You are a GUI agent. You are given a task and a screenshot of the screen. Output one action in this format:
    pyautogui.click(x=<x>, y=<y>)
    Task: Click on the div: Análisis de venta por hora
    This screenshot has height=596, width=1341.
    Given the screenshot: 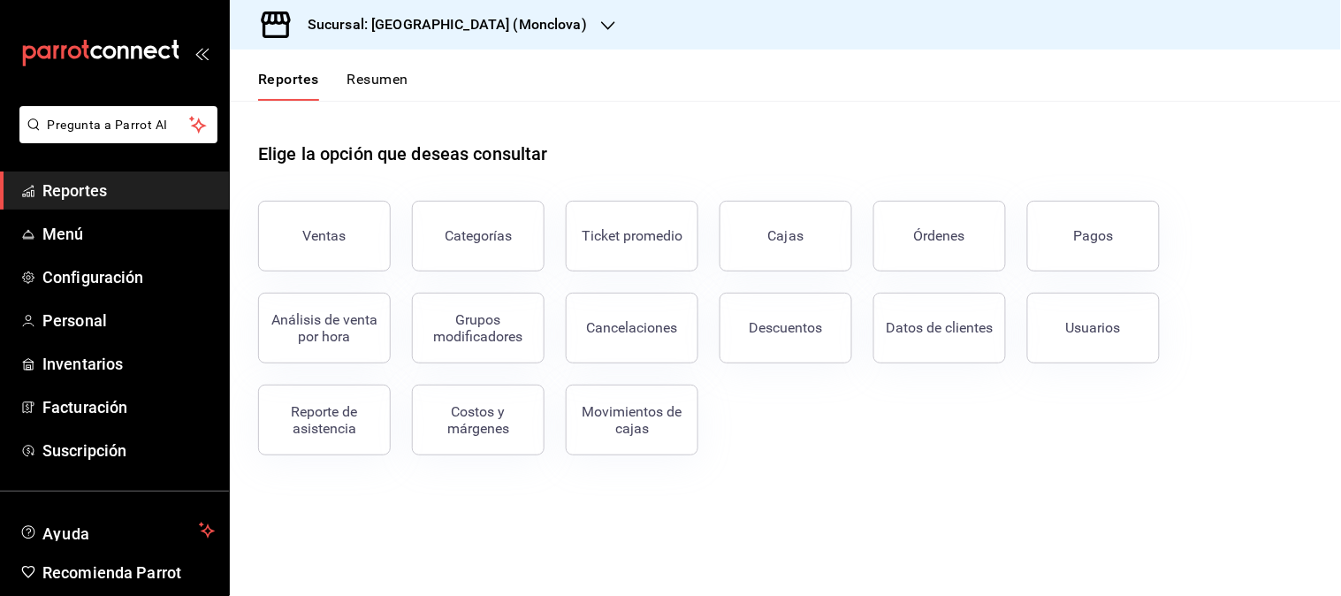 What is the action you would take?
    pyautogui.click(x=324, y=328)
    